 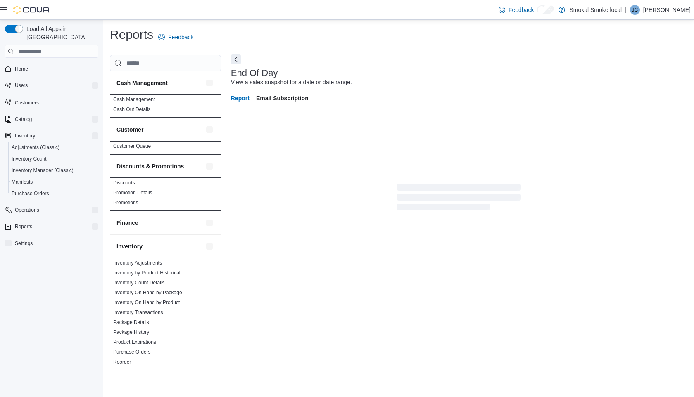 I want to click on div: Josh Chavez, so click(x=635, y=10).